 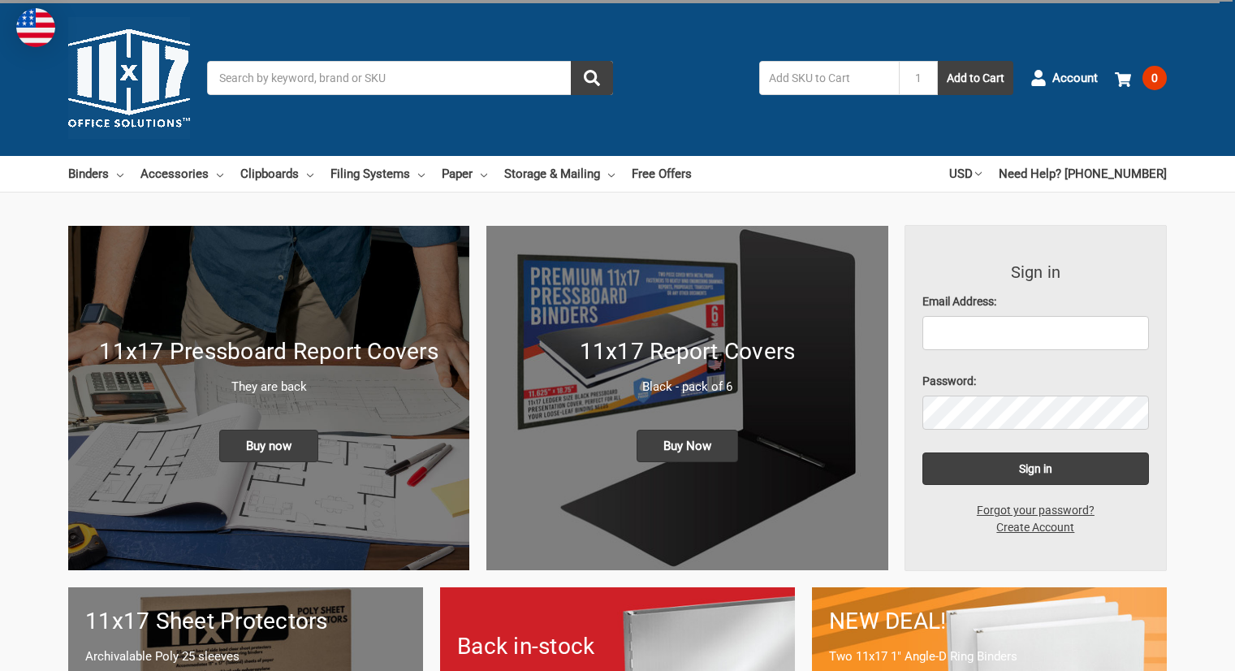 I want to click on a: Create Account, so click(x=1036, y=527).